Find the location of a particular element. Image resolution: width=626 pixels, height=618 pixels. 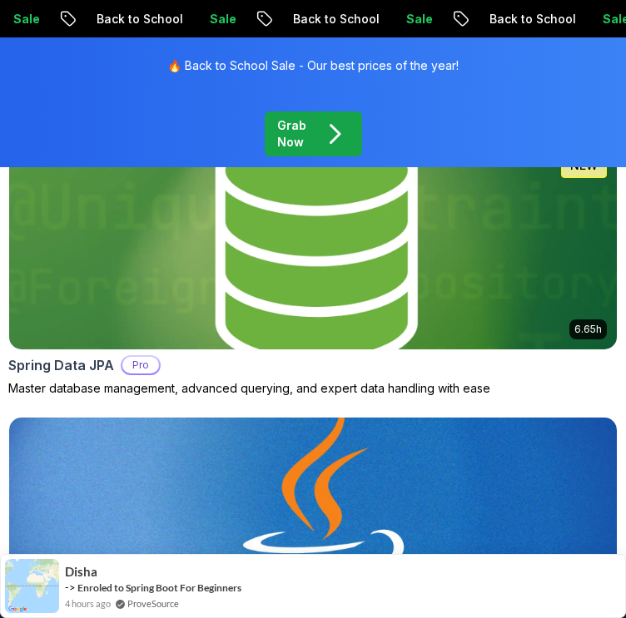

p: Pro is located at coordinates (141, 365).